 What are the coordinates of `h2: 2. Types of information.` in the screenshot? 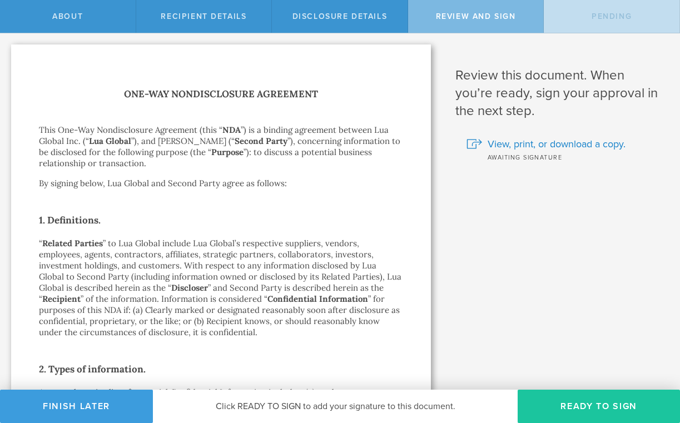 It's located at (221, 369).